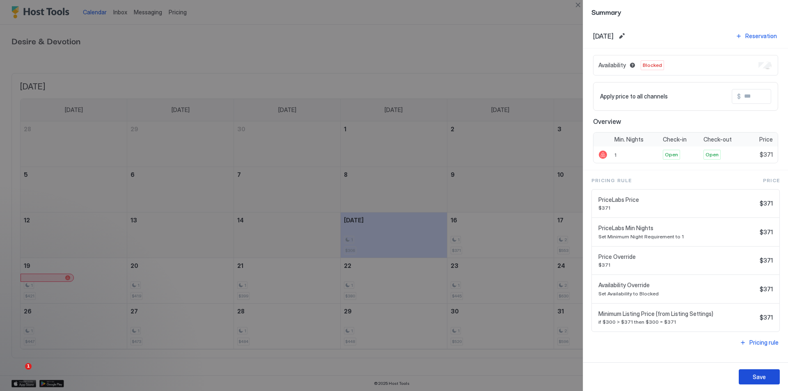  Describe the element at coordinates (629, 140) in the screenshot. I see `span: Min. Nights` at that location.